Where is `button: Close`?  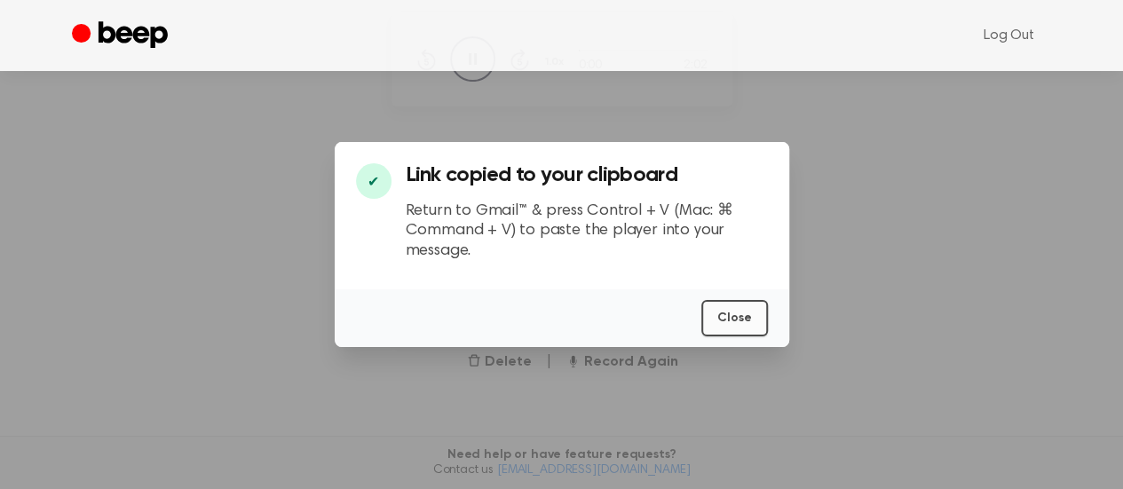 button: Close is located at coordinates (734, 318).